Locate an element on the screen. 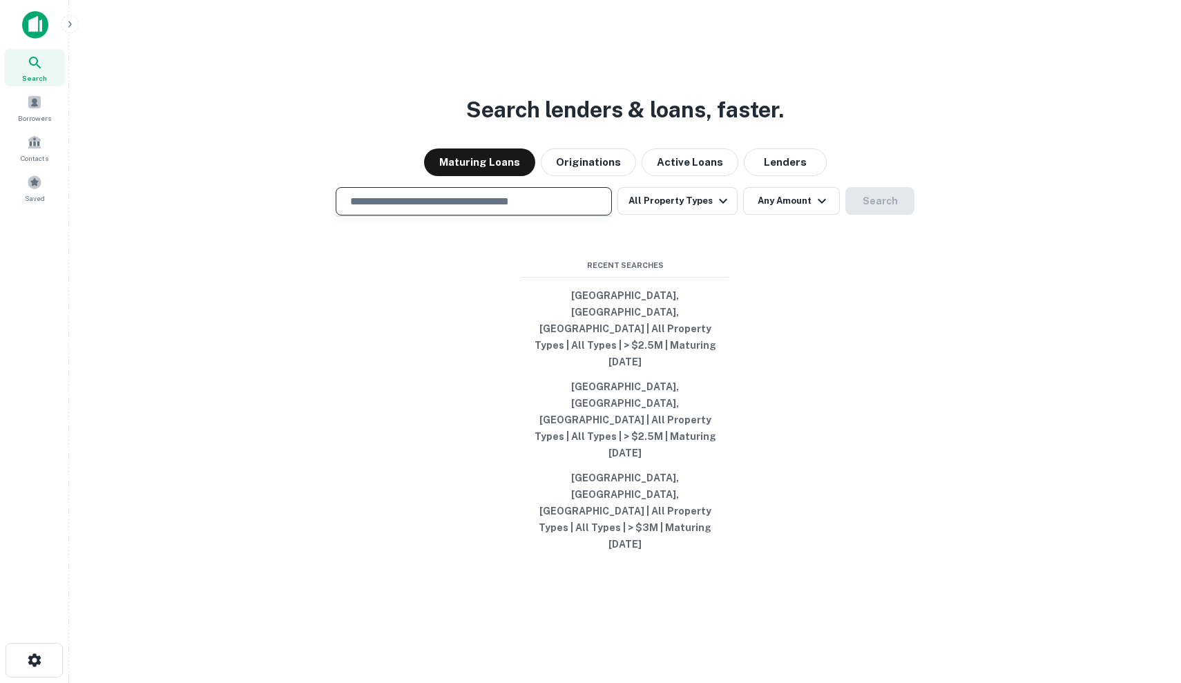 The image size is (1181, 683). div: Borrowers is located at coordinates (35, 108).